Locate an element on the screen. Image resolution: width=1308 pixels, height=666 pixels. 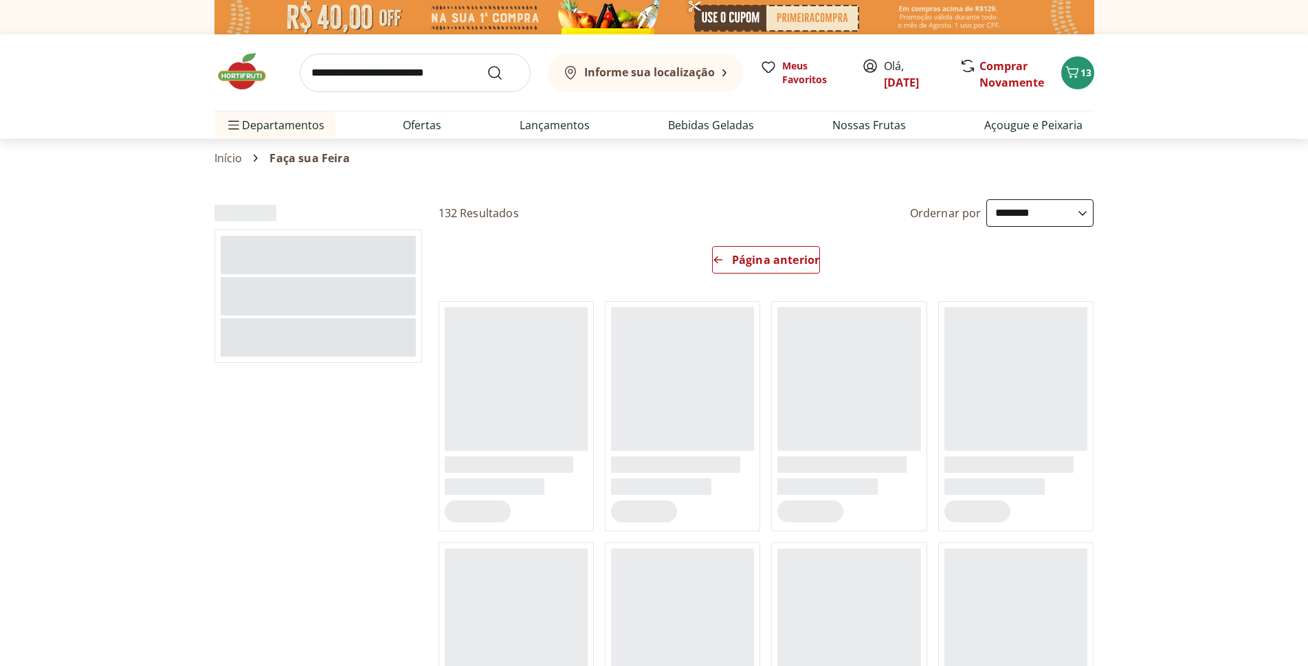
a: Meus Favoritos is located at coordinates (803, 73).